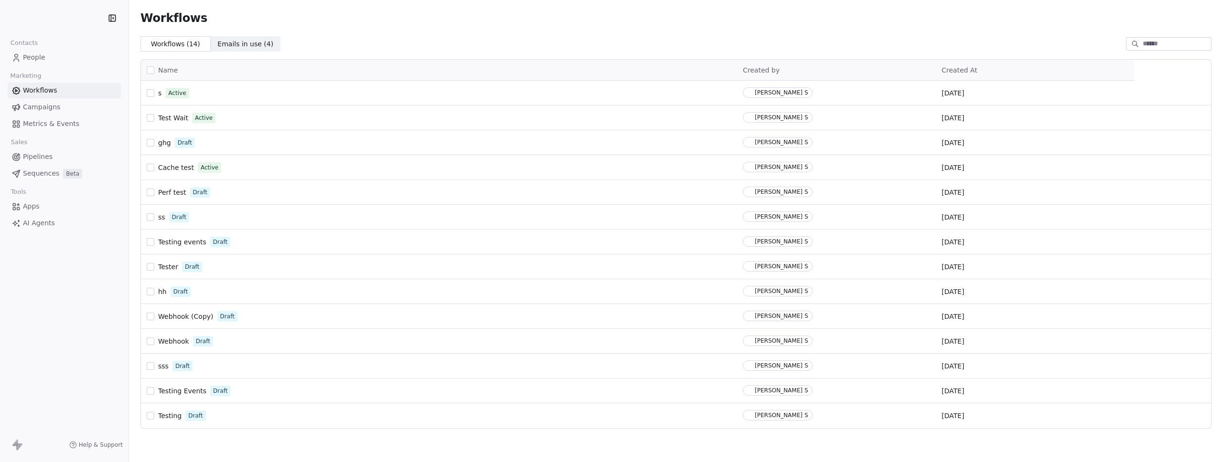 The width and height of the screenshot is (1223, 462). What do you see at coordinates (64, 107) in the screenshot?
I see `a: Campaigns` at bounding box center [64, 107].